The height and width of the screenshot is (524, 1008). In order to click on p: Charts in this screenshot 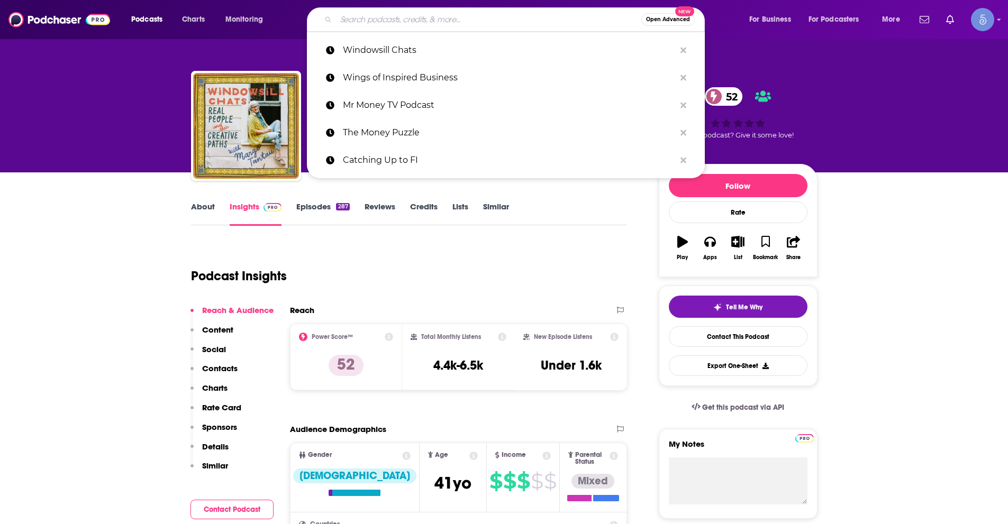, I will do `click(215, 388)`.